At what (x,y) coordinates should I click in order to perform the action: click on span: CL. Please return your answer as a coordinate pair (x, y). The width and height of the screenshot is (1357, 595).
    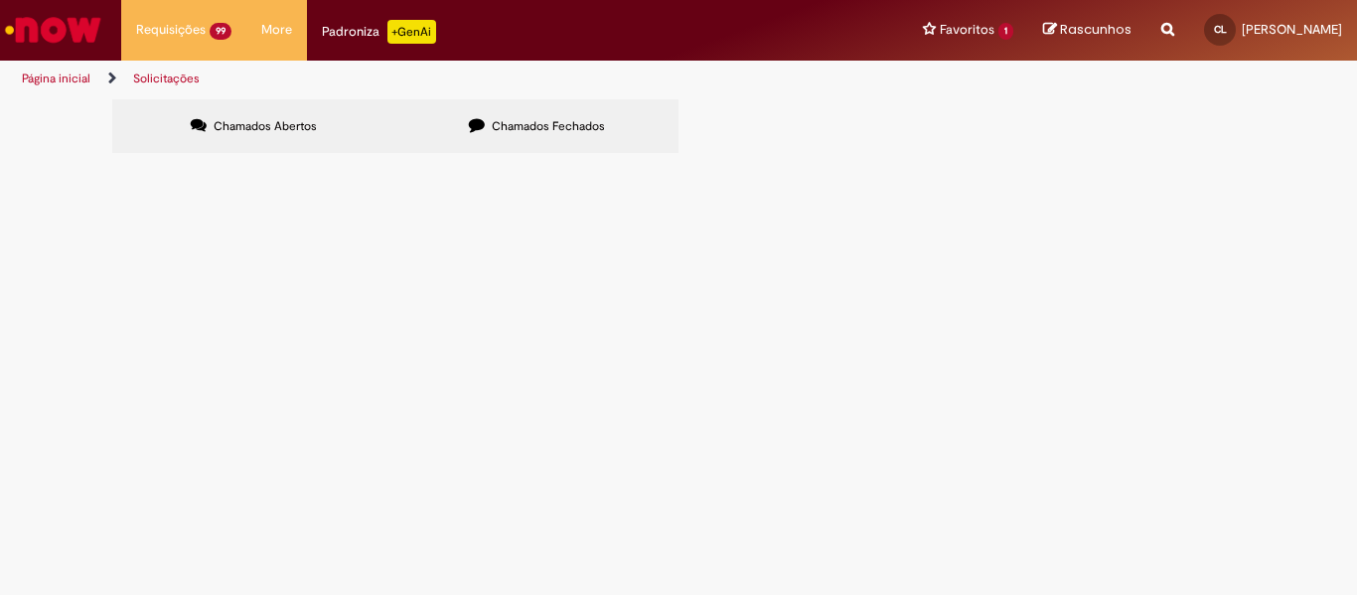
    Looking at the image, I should click on (1220, 29).